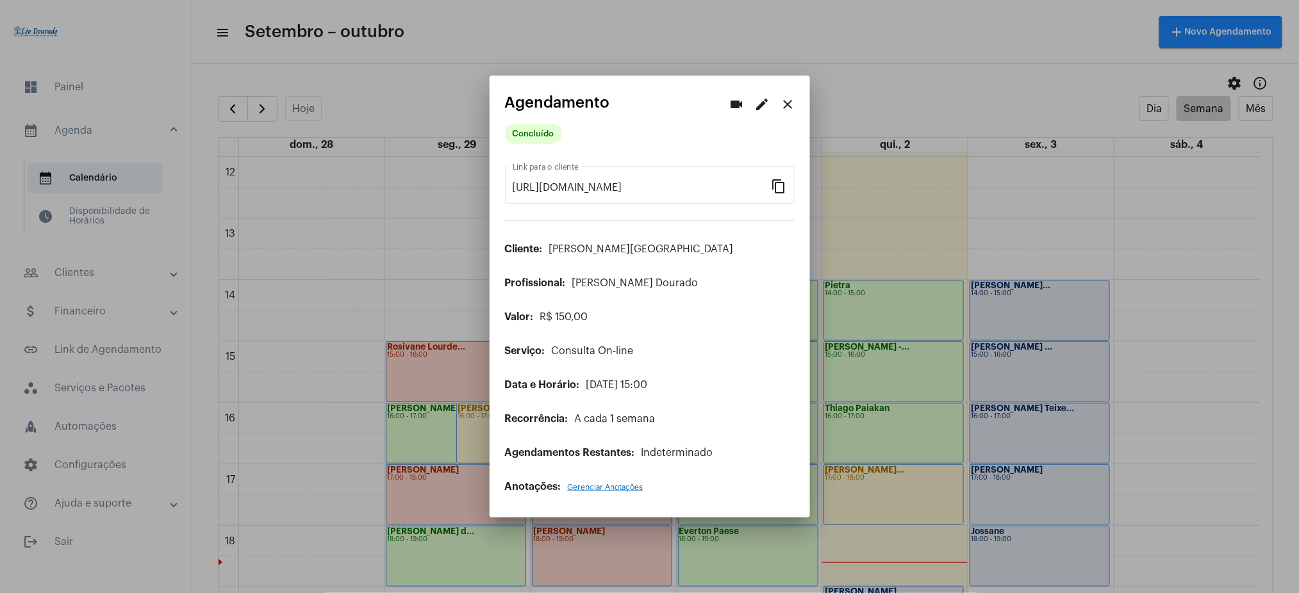 The height and width of the screenshot is (593, 1299). I want to click on span: Profissional:, so click(535, 283).